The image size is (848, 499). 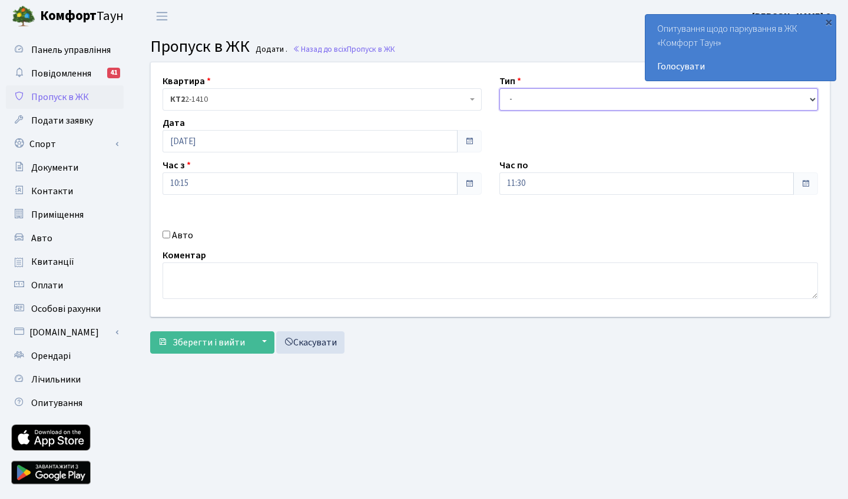 I want to click on span: Опитування, so click(x=57, y=403).